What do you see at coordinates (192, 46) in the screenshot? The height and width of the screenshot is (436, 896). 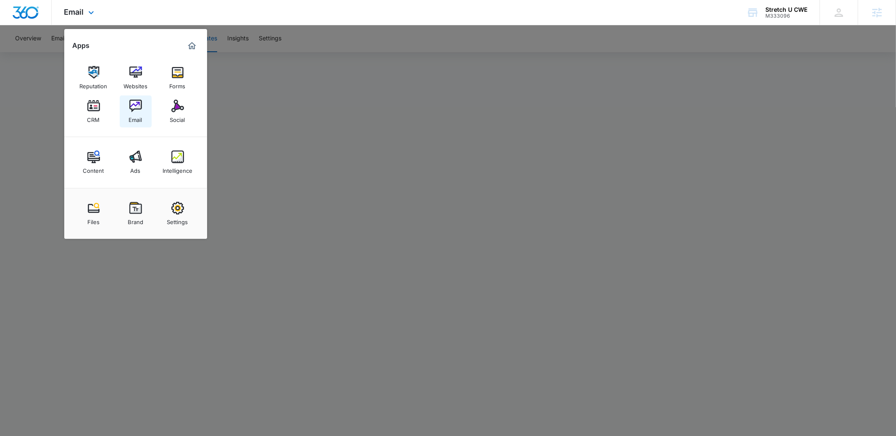 I see `a: Marketing 360® Dashboard` at bounding box center [192, 46].